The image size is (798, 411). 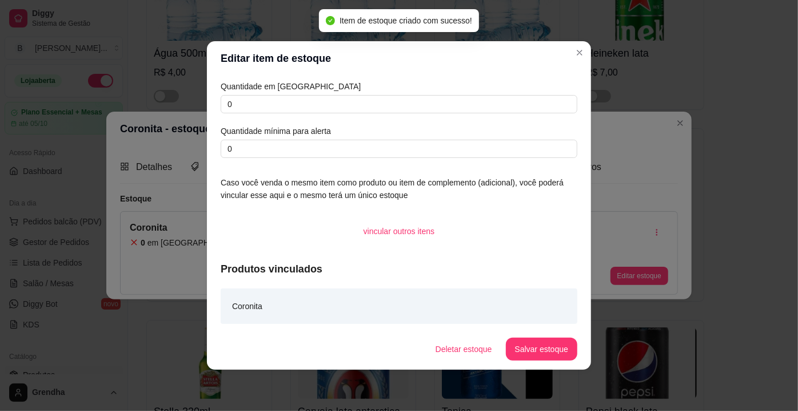 What do you see at coordinates (399, 58) in the screenshot?
I see `header: Editar item de estoque` at bounding box center [399, 58].